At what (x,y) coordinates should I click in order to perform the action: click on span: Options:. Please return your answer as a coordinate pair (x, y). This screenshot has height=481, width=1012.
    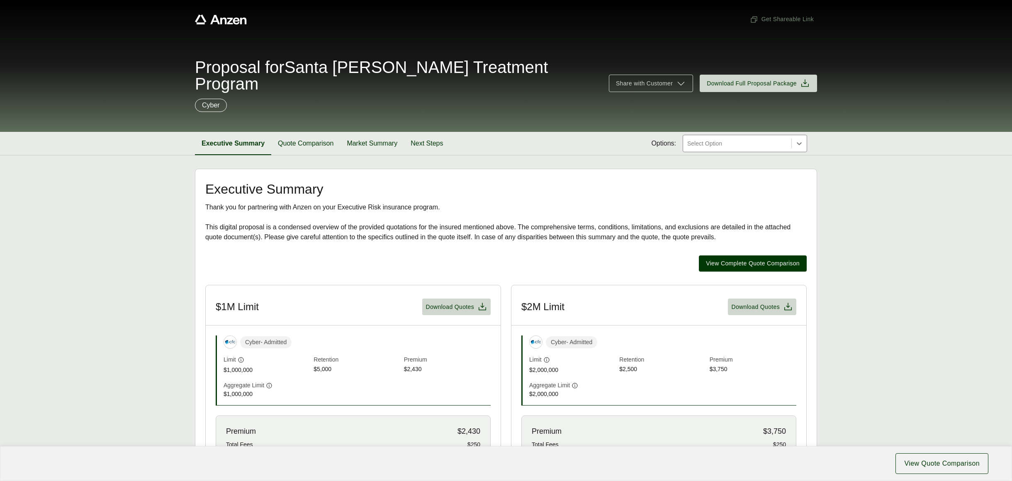
    Looking at the image, I should click on (664, 144).